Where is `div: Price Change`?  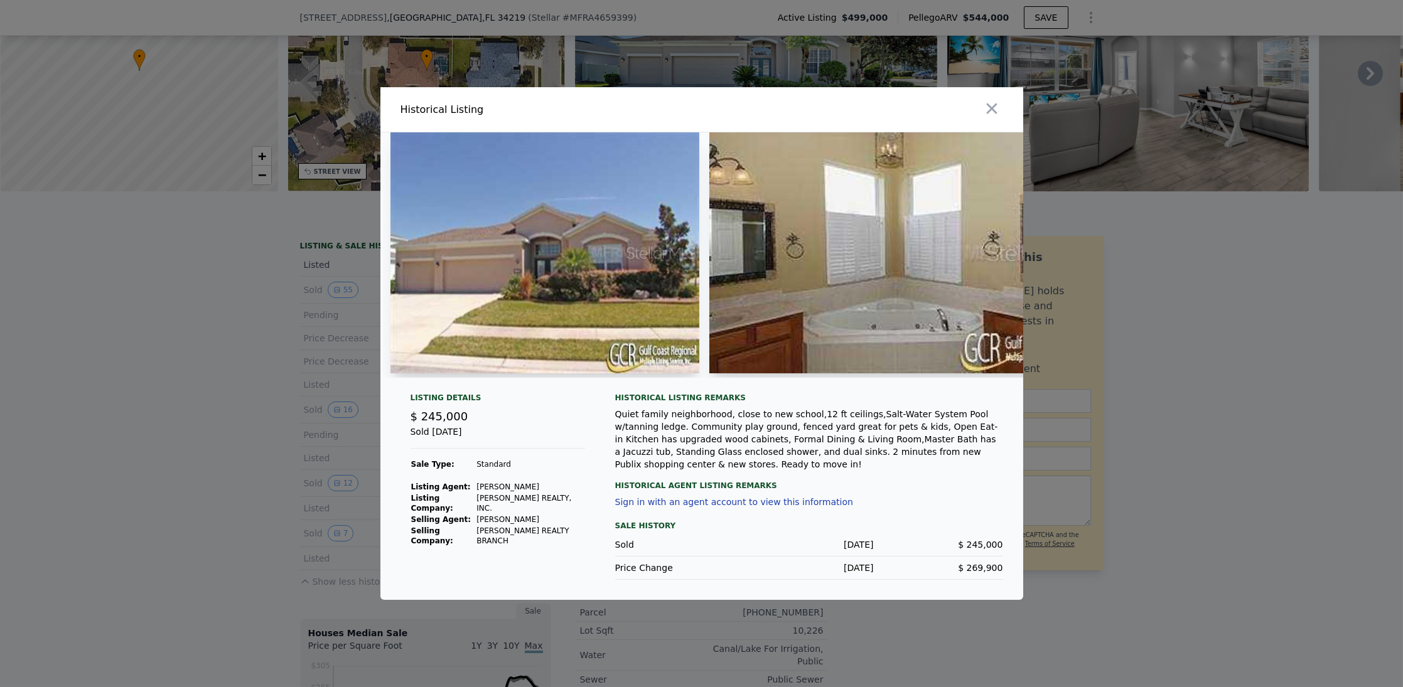 div: Price Change is located at coordinates (680, 568).